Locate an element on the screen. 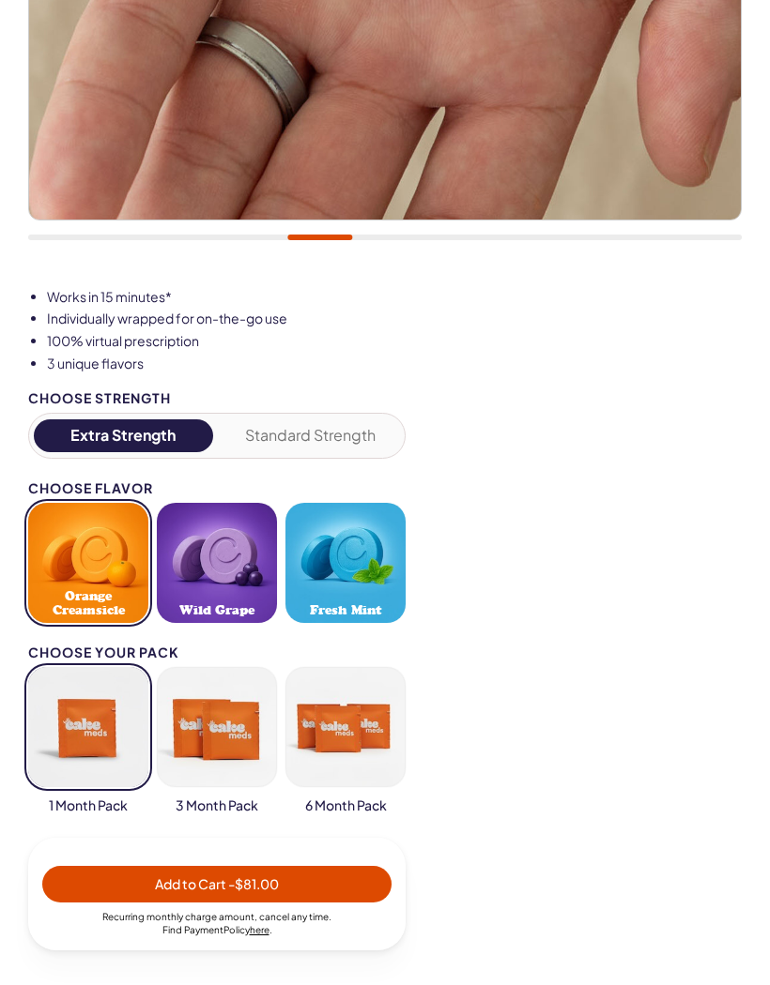 The height and width of the screenshot is (985, 770). span: Add to Cart is located at coordinates (217, 885).